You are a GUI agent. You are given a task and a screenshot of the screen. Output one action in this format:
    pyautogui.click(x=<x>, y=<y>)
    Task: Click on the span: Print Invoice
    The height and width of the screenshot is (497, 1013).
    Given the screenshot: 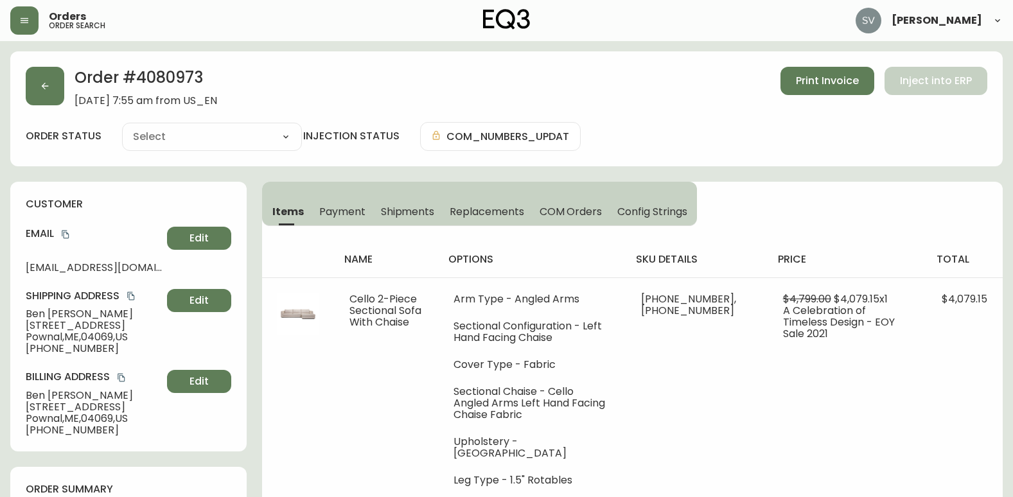 What is the action you would take?
    pyautogui.click(x=827, y=81)
    